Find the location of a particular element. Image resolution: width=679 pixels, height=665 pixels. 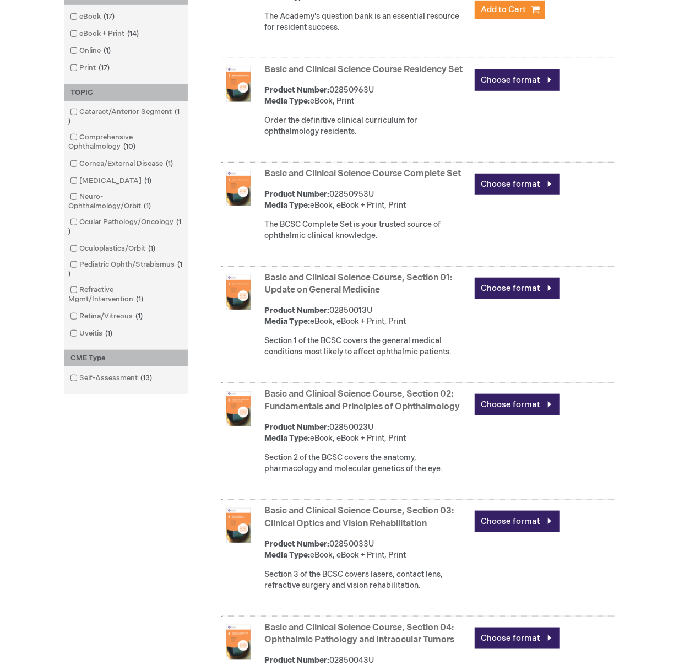

a: Oculoplastics/Orbit1 is located at coordinates (114, 249).